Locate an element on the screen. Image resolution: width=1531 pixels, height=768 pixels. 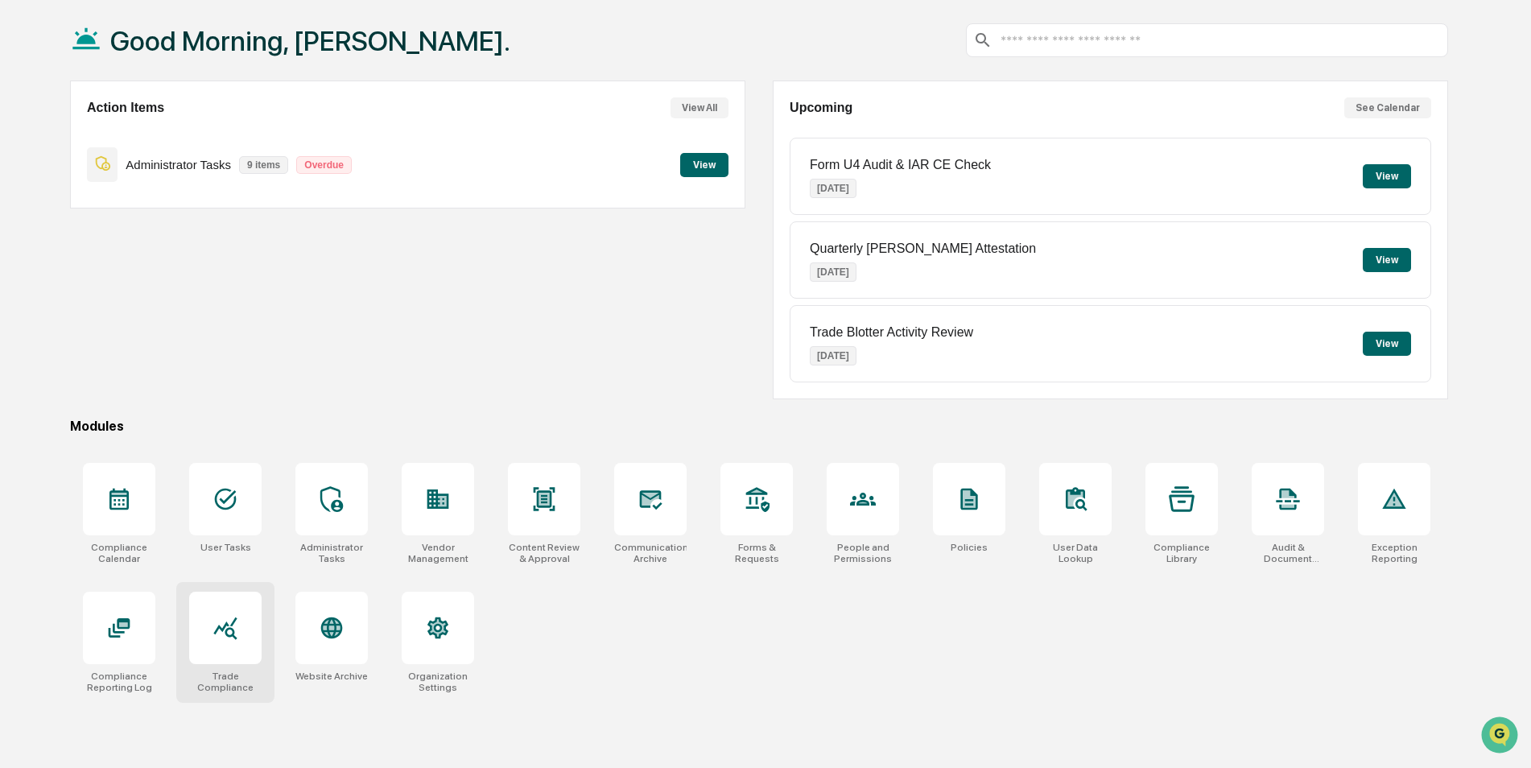
span: Attestations is located at coordinates (166, 211).